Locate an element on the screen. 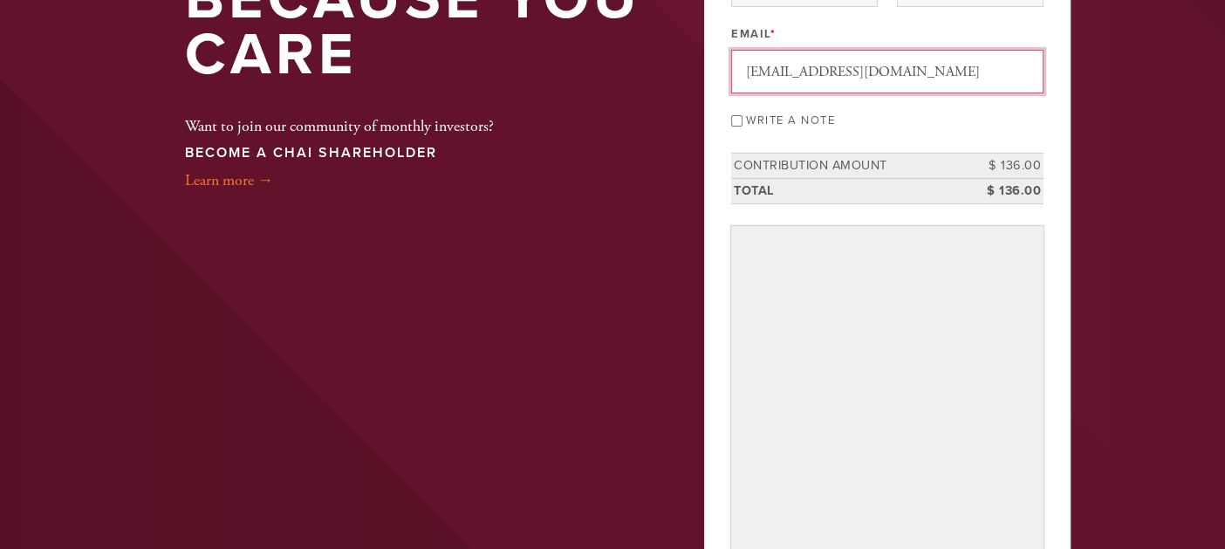  label: Write a note is located at coordinates (790, 120).